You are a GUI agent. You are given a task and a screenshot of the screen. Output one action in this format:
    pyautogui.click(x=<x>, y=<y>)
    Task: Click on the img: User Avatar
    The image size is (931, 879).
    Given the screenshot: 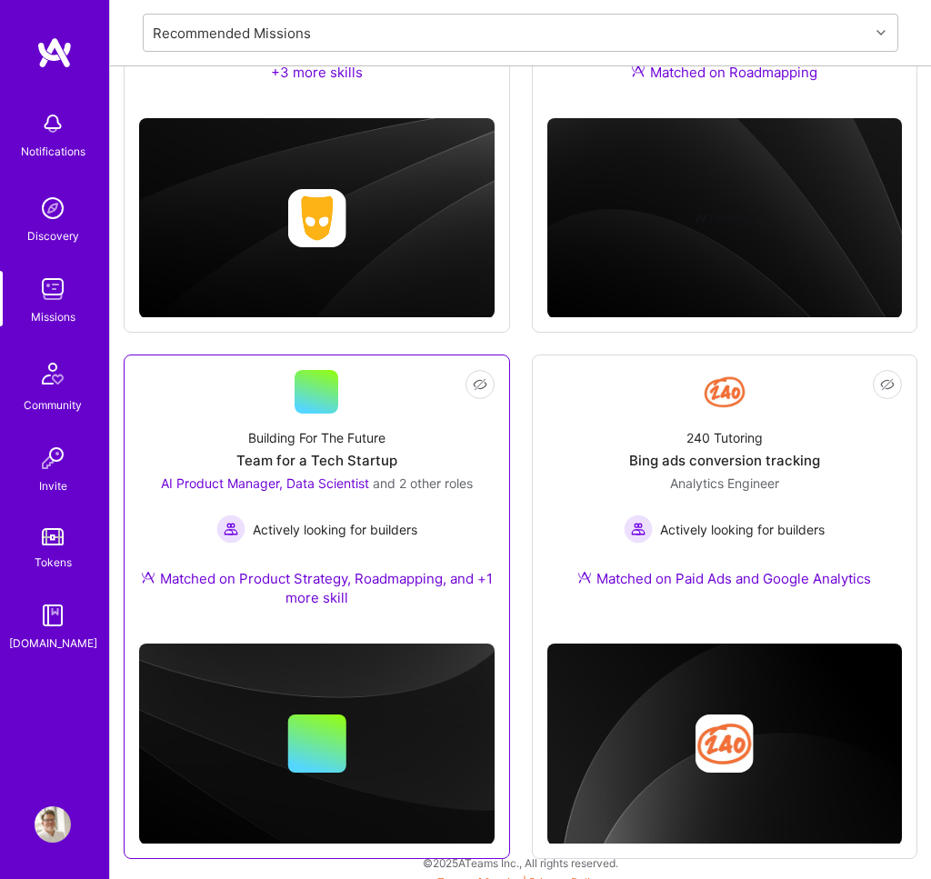 What is the action you would take?
    pyautogui.click(x=53, y=825)
    